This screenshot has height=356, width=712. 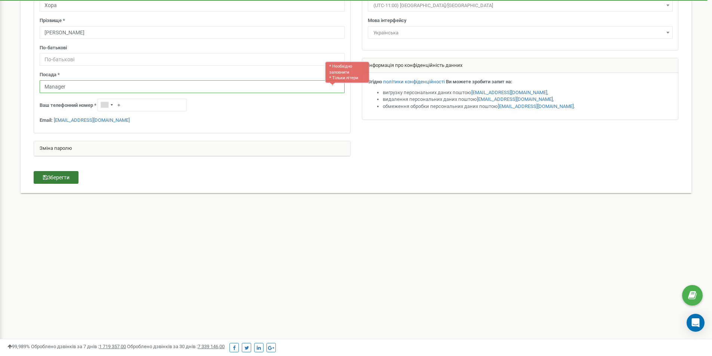 What do you see at coordinates (520, 66) in the screenshot?
I see `div: Інформація про конфіденційність данних` at bounding box center [520, 66].